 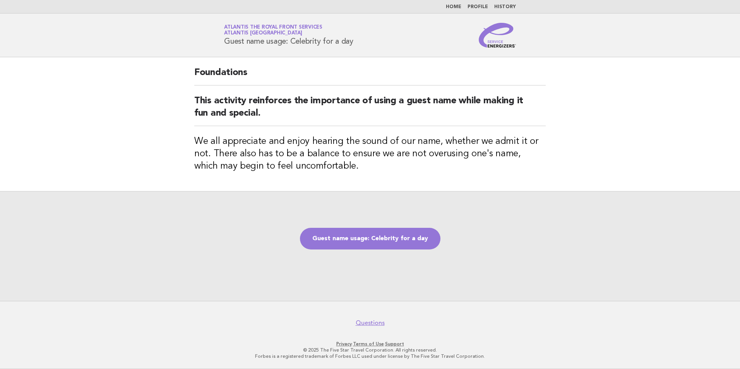 I want to click on a: Privacy, so click(x=344, y=344).